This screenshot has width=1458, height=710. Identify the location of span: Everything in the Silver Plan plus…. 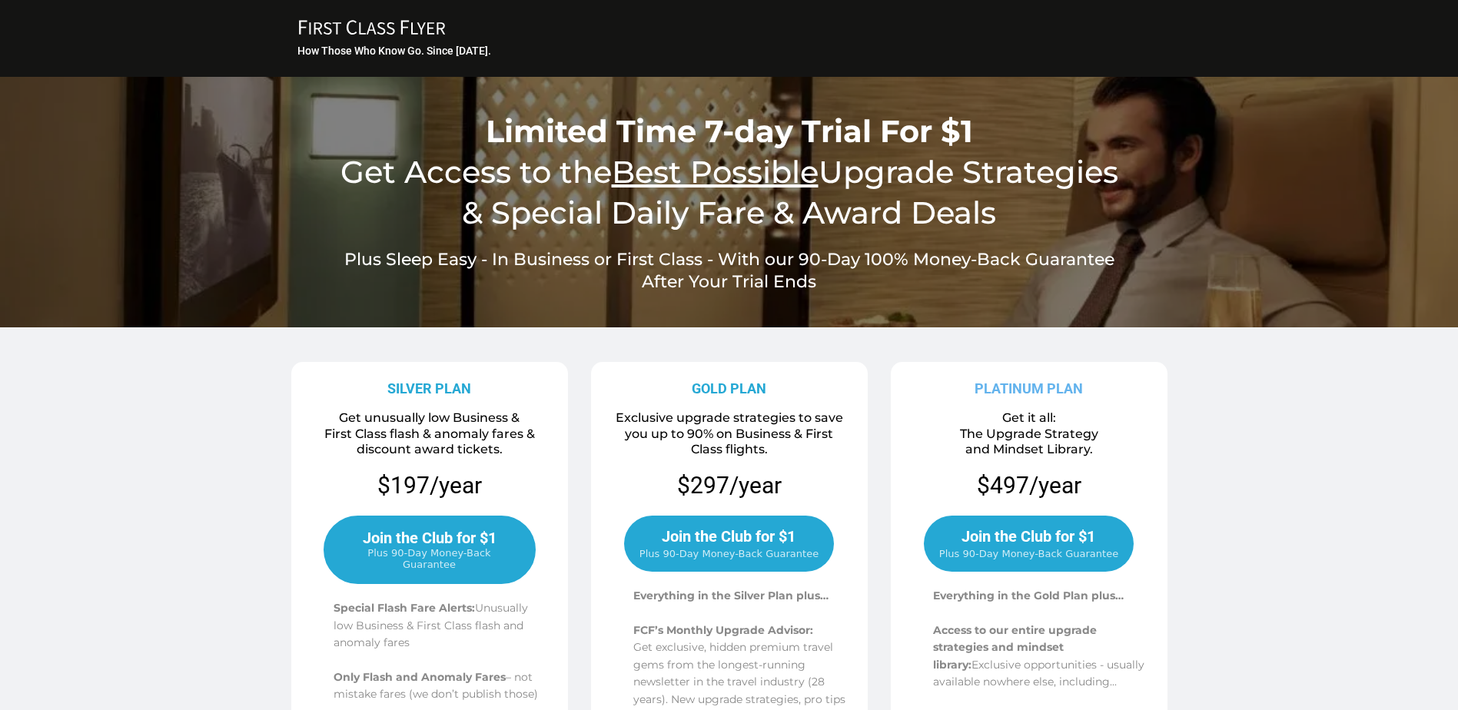
(731, 595).